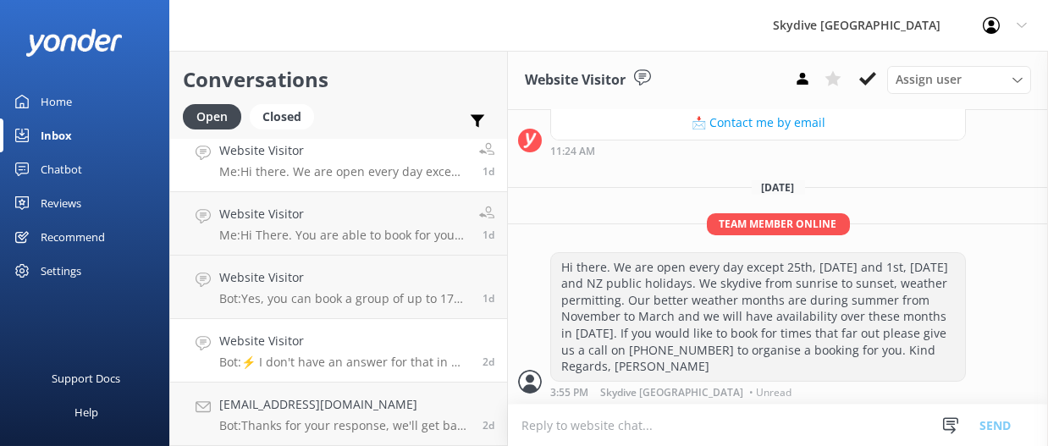  What do you see at coordinates (74, 42) in the screenshot?
I see `img: yonder-white-logo.png` at bounding box center [74, 42].